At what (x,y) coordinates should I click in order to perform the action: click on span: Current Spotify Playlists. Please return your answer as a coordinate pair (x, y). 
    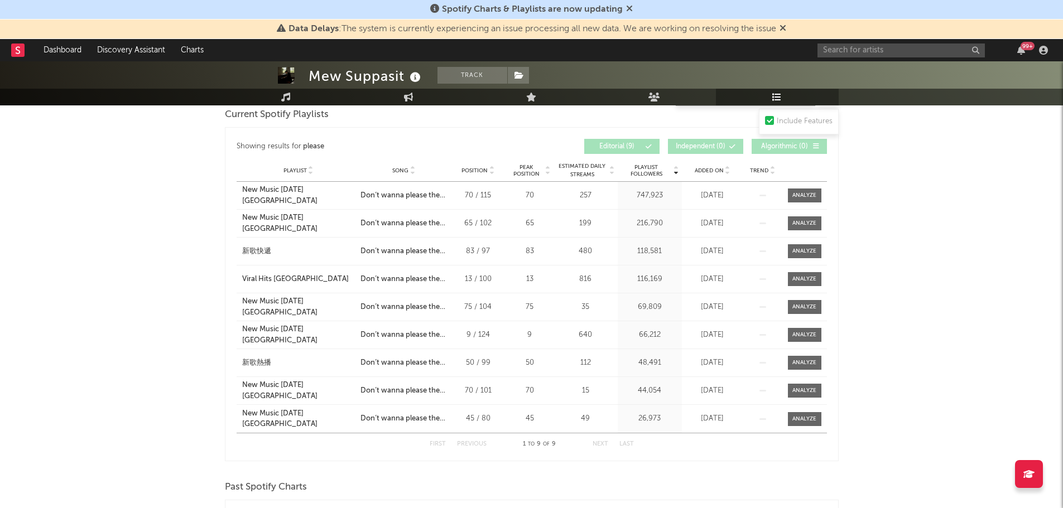
    Looking at the image, I should click on (277, 115).